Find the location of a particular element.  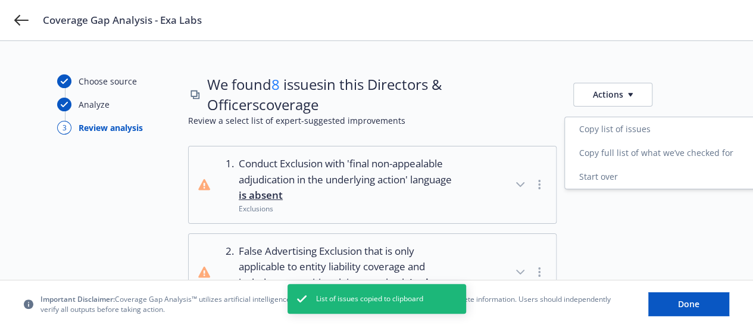

span: Conduct Exclusion with 'final non-appealable adjudication in the underlying action' language is located at coordinates (349, 179).